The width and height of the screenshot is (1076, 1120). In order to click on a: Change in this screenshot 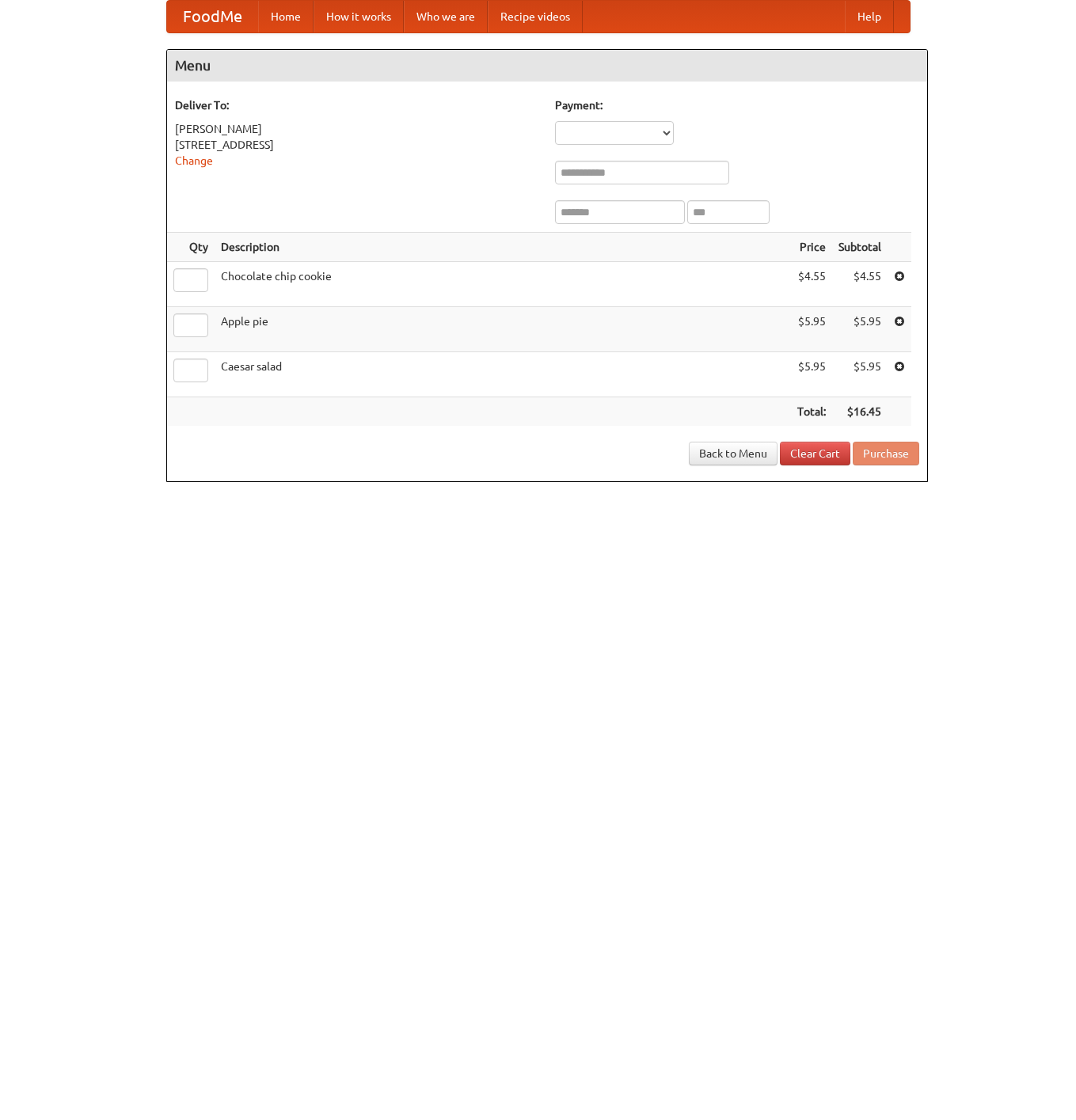, I will do `click(194, 161)`.